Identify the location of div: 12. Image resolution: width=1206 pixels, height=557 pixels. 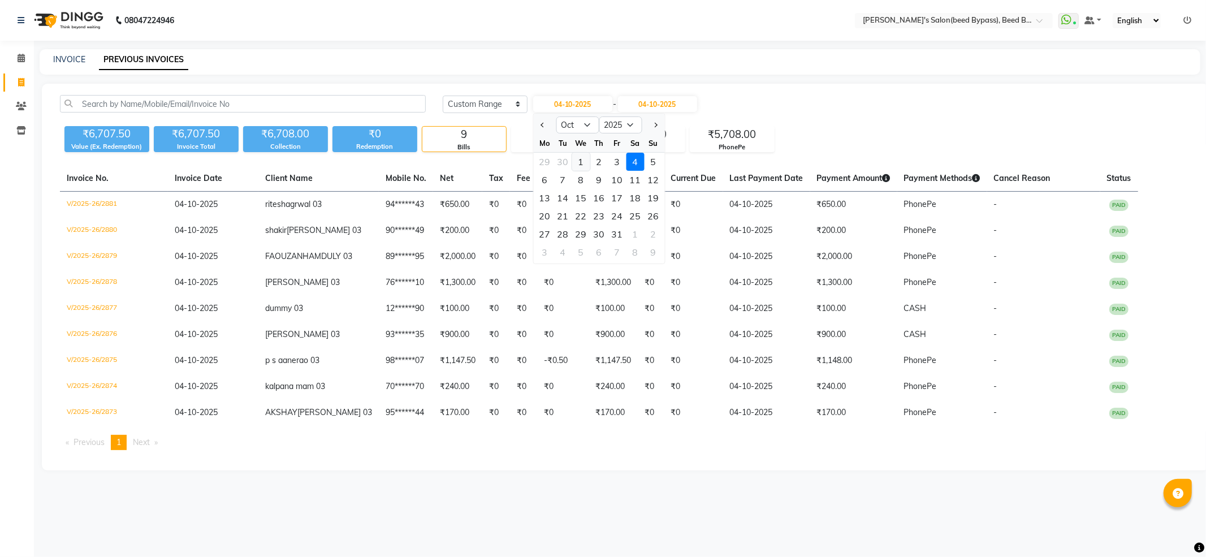
(653, 180).